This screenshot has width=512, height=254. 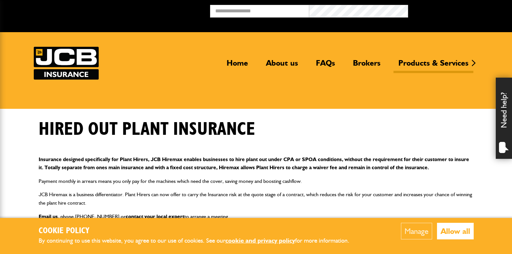 I want to click on a: About us, so click(x=282, y=66).